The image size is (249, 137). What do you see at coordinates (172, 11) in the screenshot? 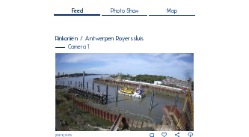
I see `span: Map` at bounding box center [172, 11].